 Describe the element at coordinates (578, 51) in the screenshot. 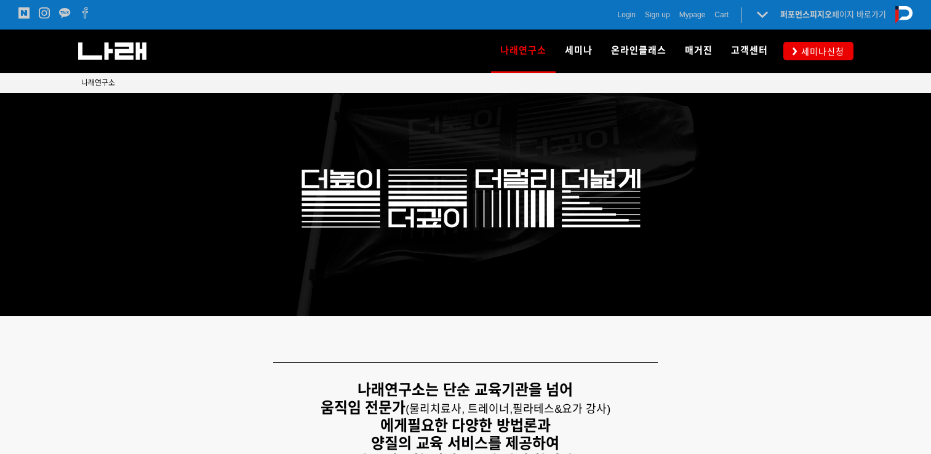

I see `a: 세미나` at that location.